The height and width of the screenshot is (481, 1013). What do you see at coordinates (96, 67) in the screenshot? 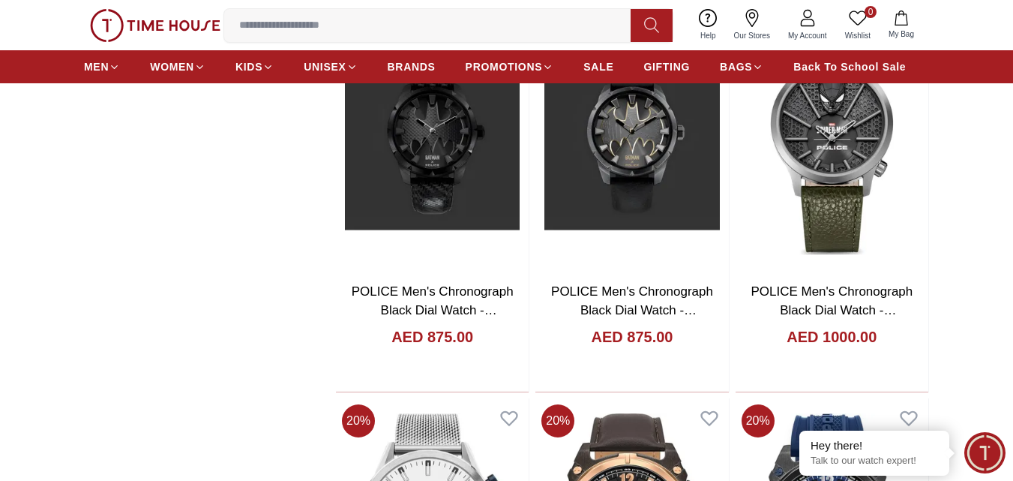
I see `span: MEN` at bounding box center [96, 67].